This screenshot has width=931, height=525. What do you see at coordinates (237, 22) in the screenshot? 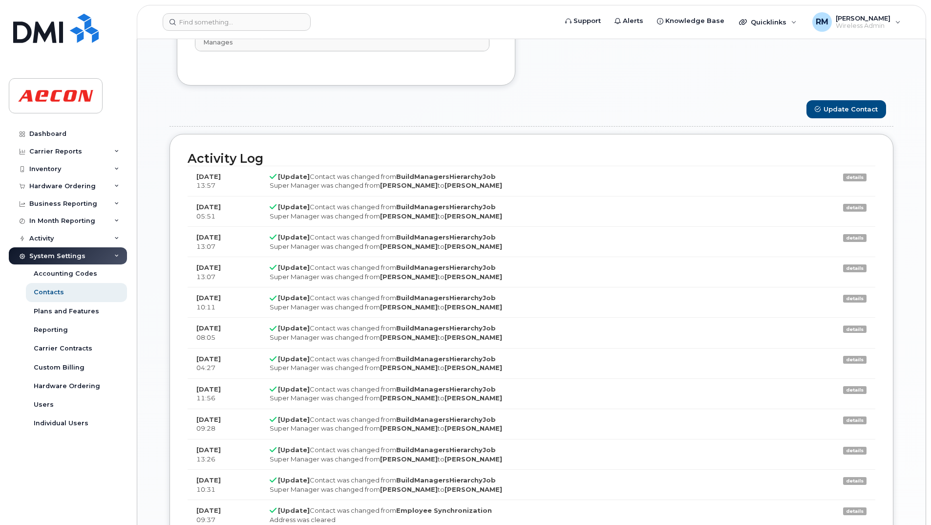
I see `input: Find something...` at bounding box center [237, 22].